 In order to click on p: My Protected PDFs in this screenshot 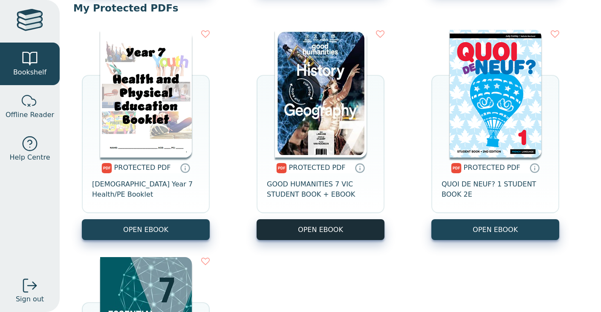, I will do `click(330, 8)`.